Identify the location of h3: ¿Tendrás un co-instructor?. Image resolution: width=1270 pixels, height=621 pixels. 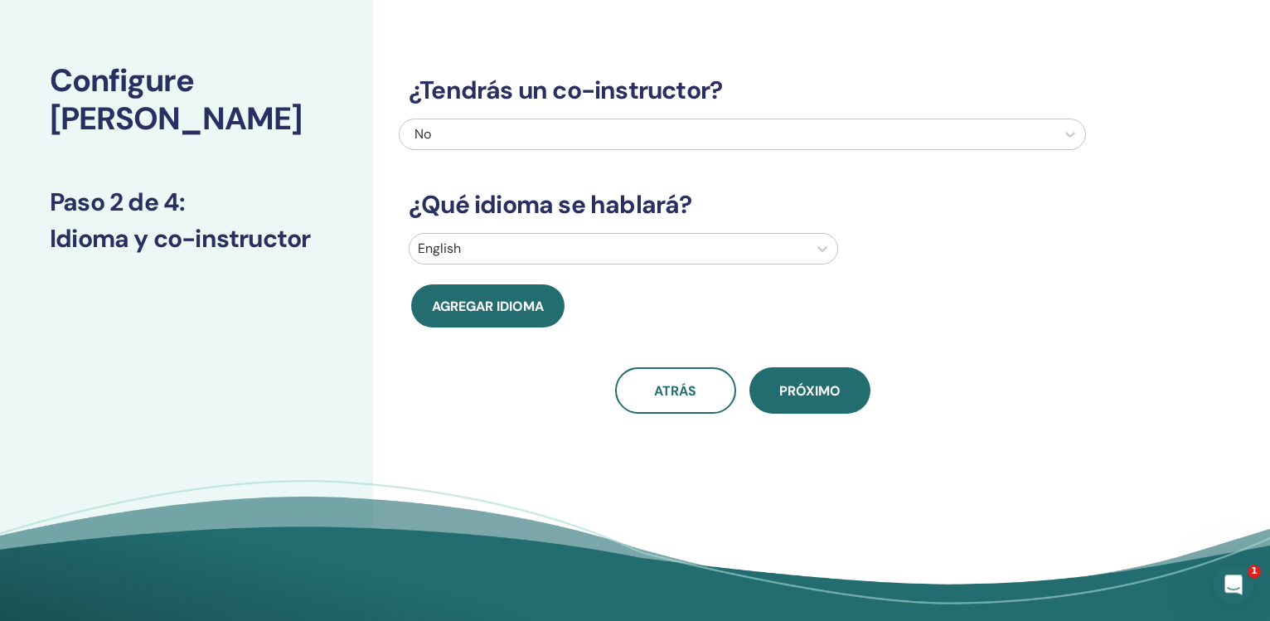
(742, 90).